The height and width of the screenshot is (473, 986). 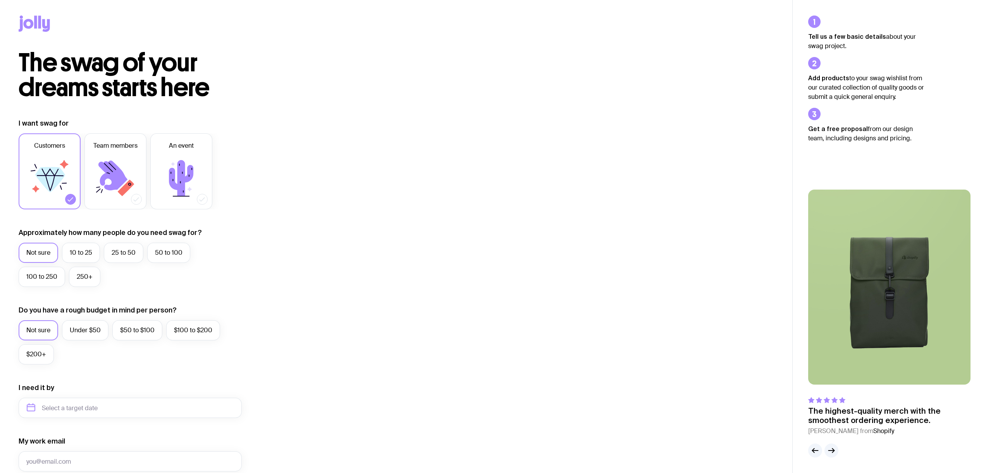 What do you see at coordinates (115, 146) in the screenshot?
I see `span: Team members` at bounding box center [115, 146].